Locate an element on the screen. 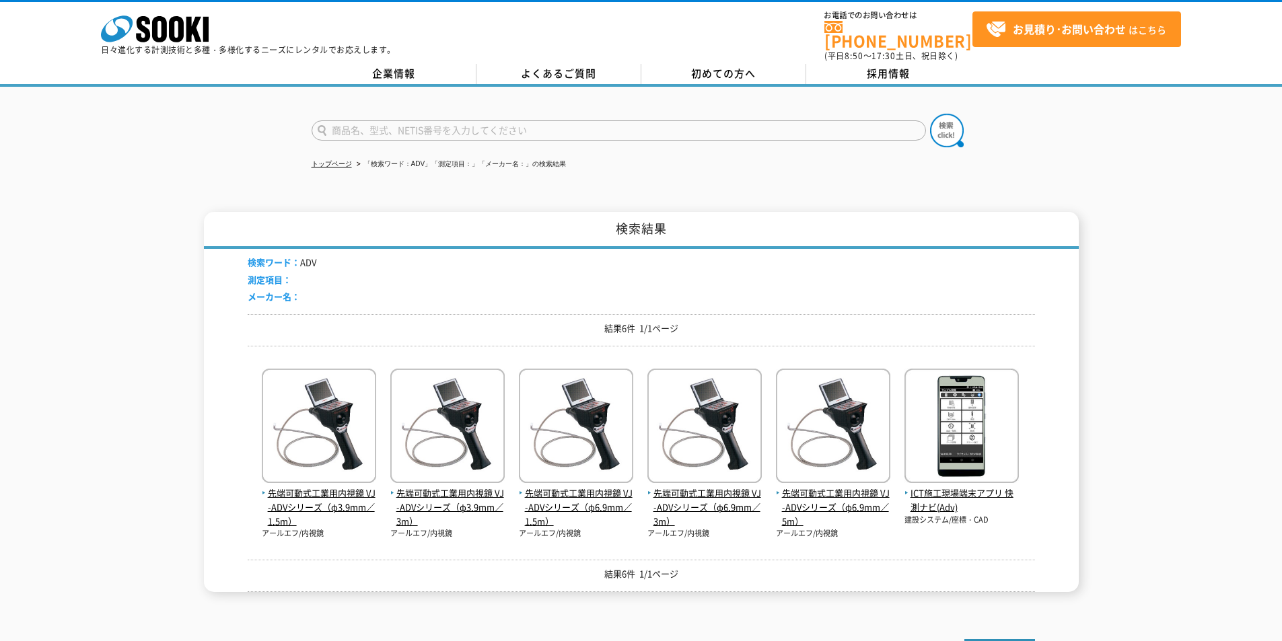 The height and width of the screenshot is (641, 1282). a: 先端可動式工業用内視鏡 VJ-ADVシリーズ（φ3.9mm／3m） is located at coordinates (447, 500).